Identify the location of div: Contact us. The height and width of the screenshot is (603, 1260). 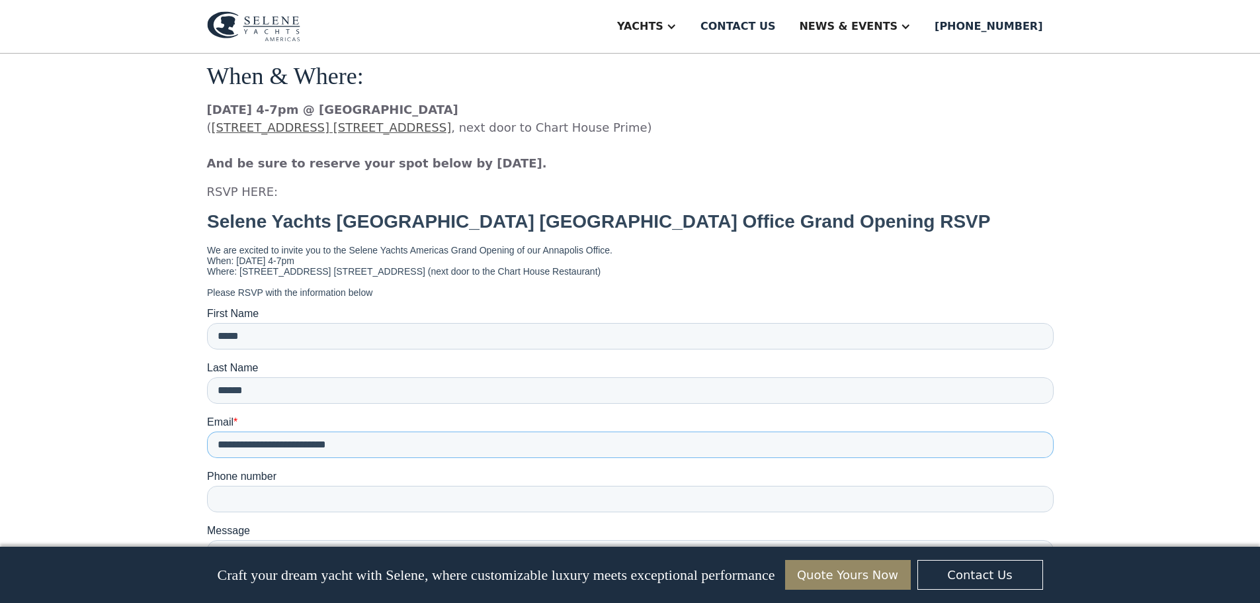
(738, 26).